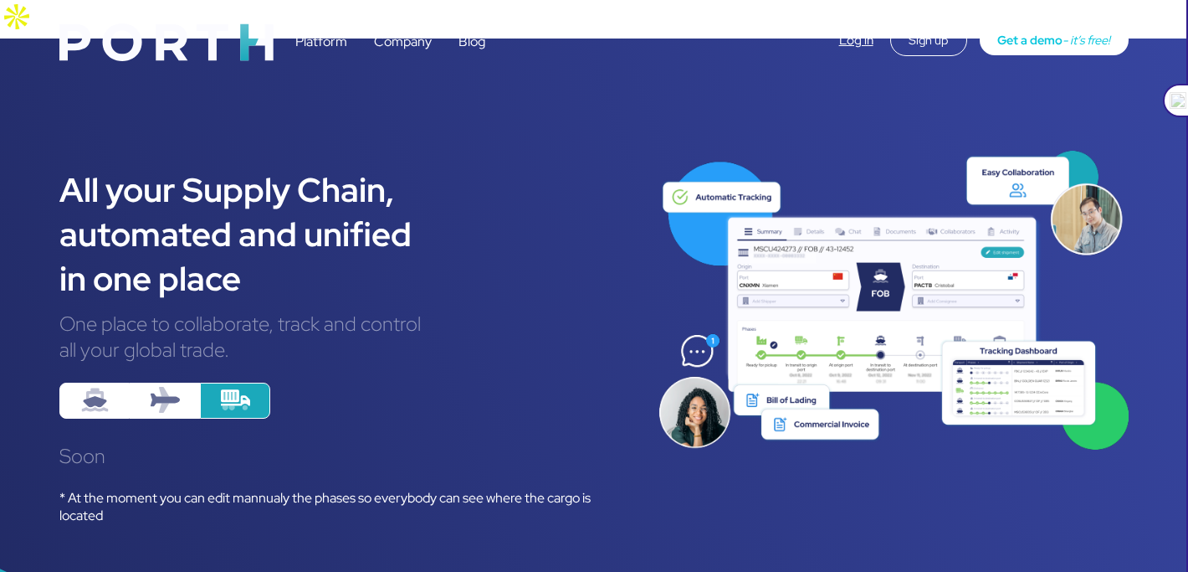  What do you see at coordinates (1054, 40) in the screenshot?
I see `a: Get a demo- it’s free!` at bounding box center [1054, 40].